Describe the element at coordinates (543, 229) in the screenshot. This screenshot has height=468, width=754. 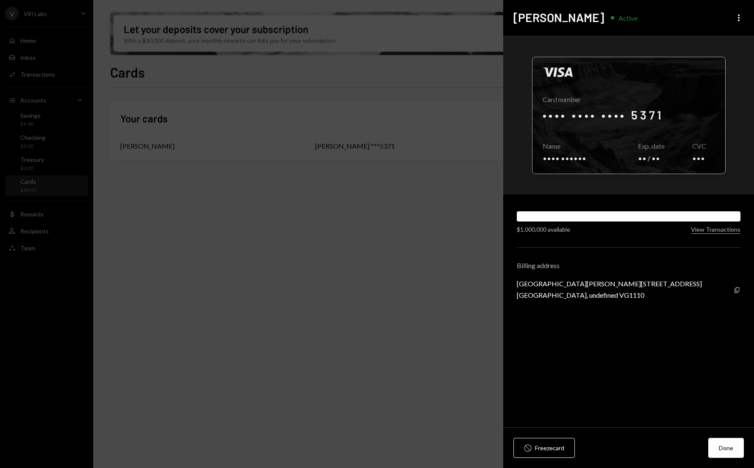
I see `div: $1,000,000 available` at that location.